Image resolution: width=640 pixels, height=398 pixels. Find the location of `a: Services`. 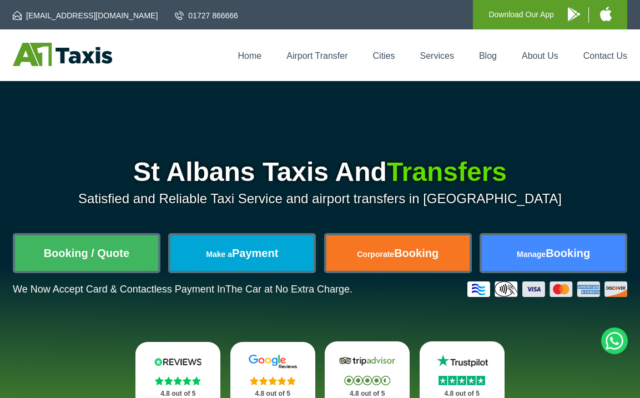

a: Services is located at coordinates (437, 56).